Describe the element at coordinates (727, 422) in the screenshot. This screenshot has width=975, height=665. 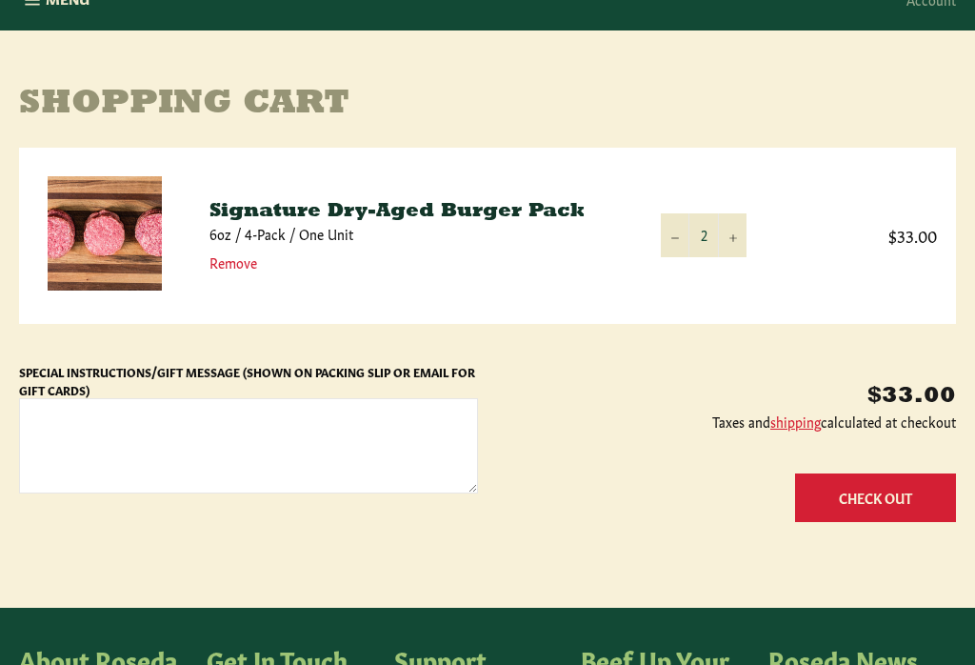
I see `p: Taxes and calculated at checkout` at that location.